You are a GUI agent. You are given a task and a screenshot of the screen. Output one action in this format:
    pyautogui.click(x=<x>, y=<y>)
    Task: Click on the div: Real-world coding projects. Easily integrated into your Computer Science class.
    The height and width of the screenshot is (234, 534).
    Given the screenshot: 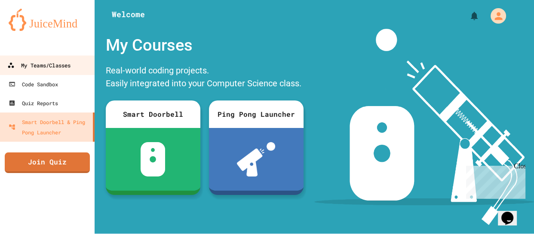 What is the action you would take?
    pyautogui.click(x=204, y=78)
    